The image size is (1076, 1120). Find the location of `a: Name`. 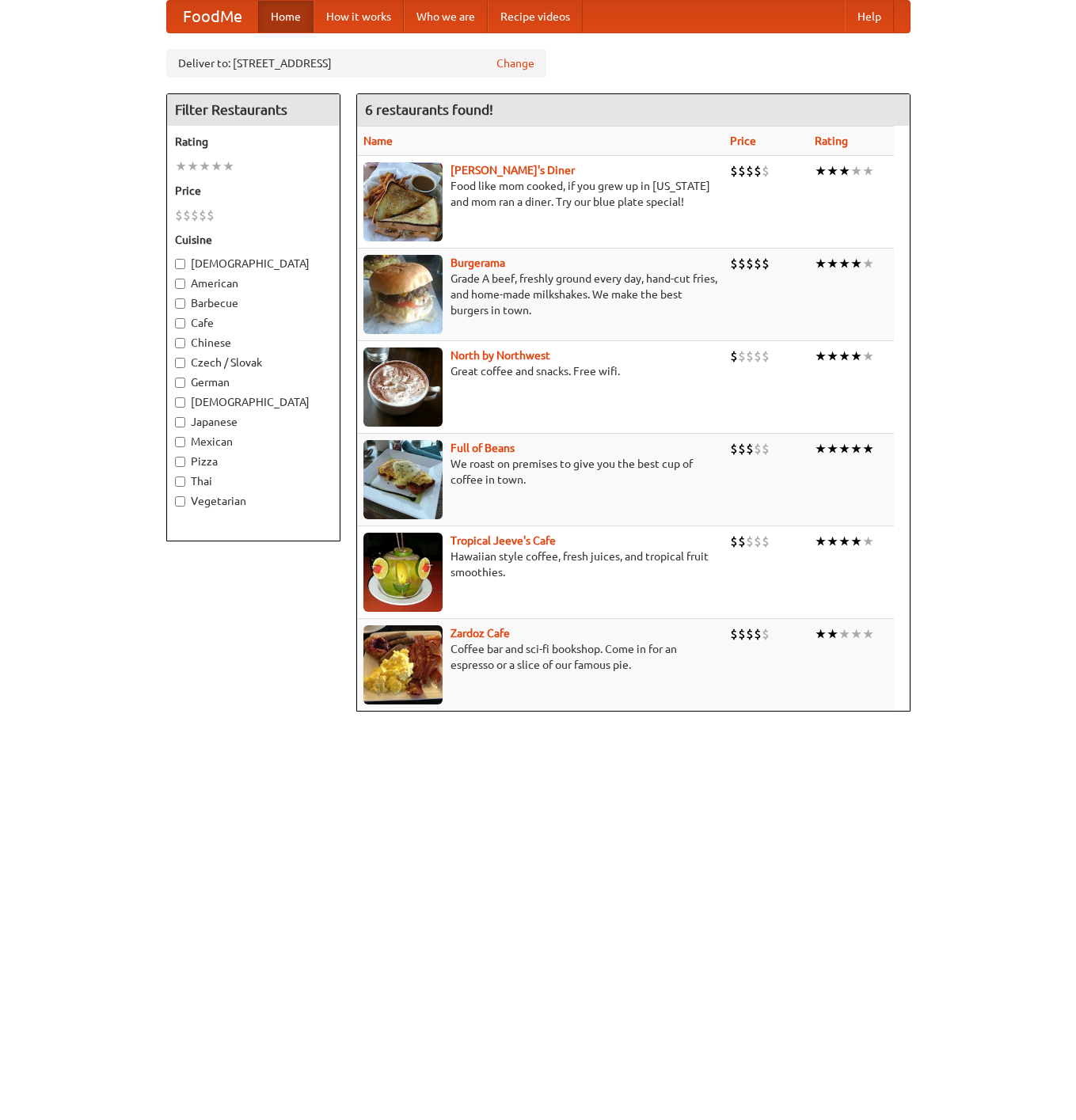

a: Name is located at coordinates (378, 141).